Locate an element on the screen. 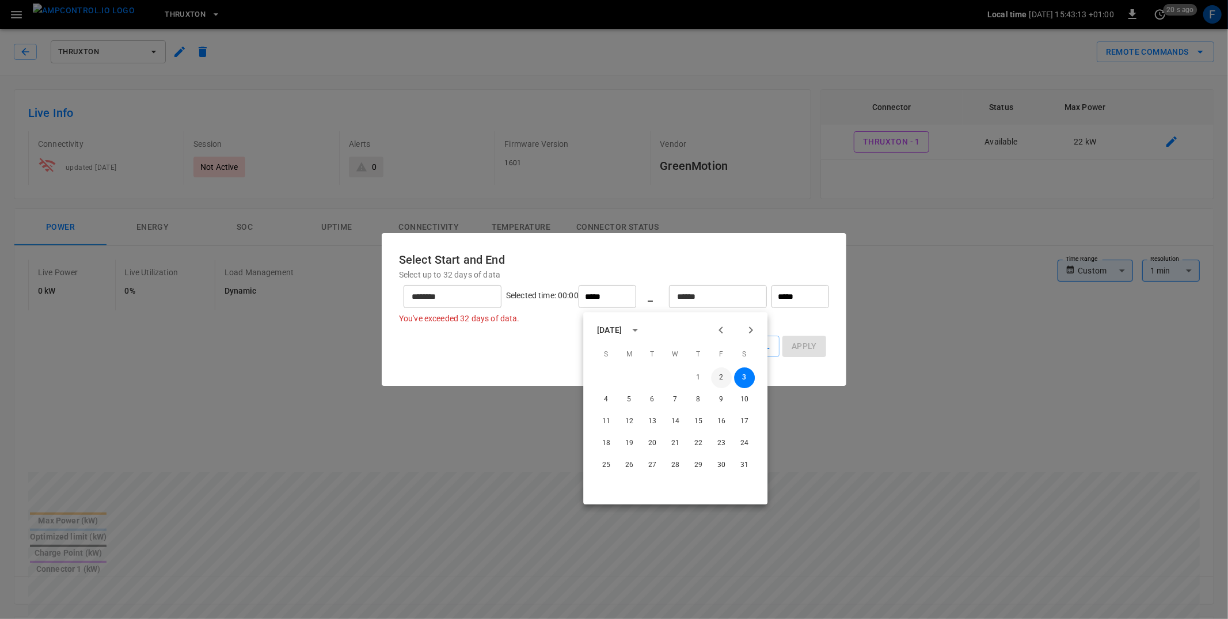 The image size is (1228, 619). button: 13 is located at coordinates (652, 421).